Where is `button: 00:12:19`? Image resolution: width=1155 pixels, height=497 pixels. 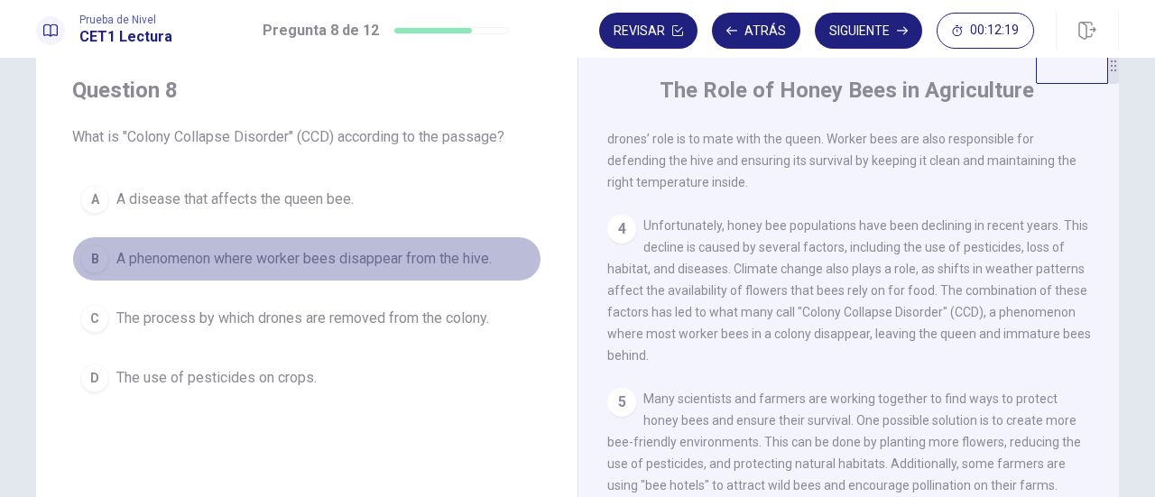 button: 00:12:19 is located at coordinates (985, 31).